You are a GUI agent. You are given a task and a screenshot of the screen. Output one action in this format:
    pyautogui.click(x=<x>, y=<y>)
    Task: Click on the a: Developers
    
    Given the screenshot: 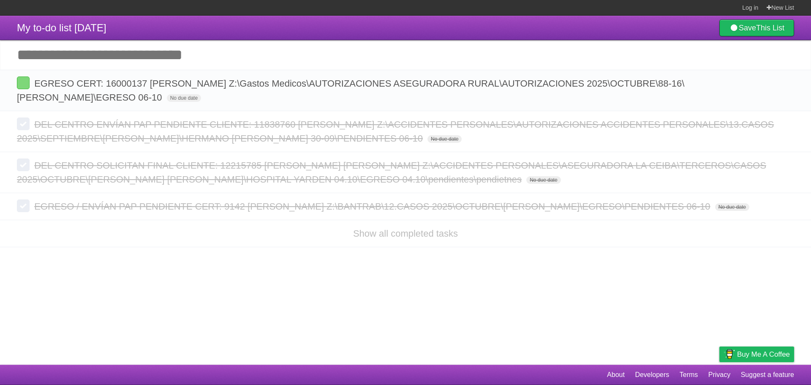 What is the action you would take?
    pyautogui.click(x=652, y=375)
    